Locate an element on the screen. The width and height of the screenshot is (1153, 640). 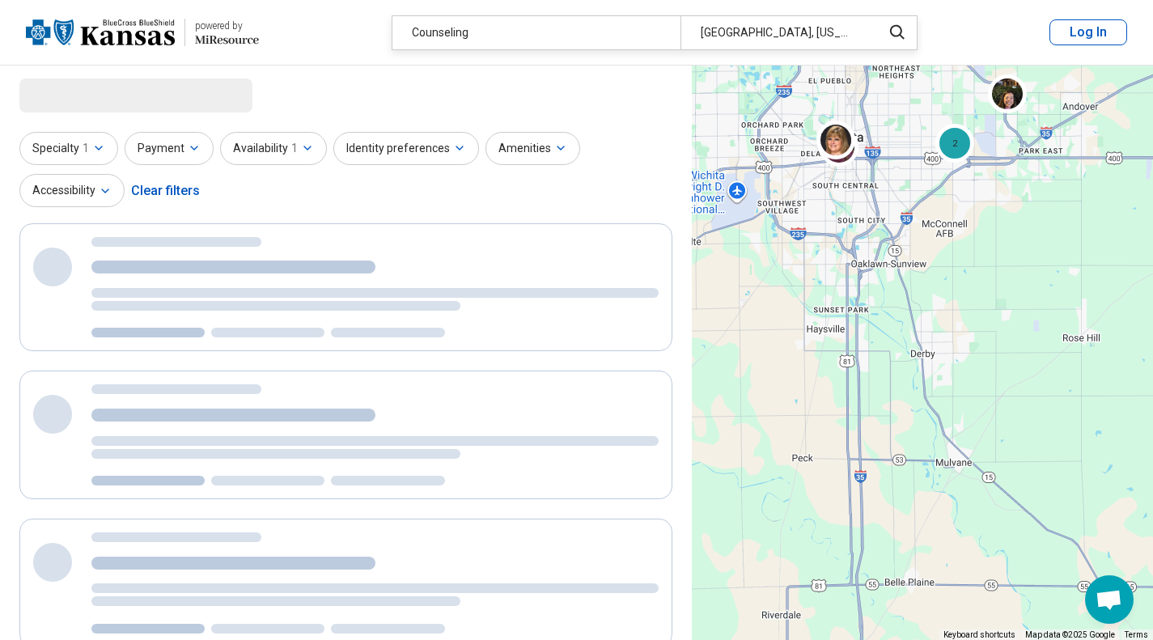
img: Blue Cross Blue Shield Kansas is located at coordinates (100, 32).